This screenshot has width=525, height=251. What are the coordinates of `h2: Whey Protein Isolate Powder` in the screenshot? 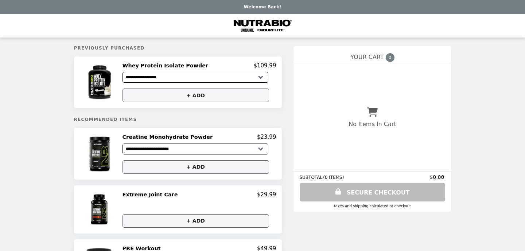 It's located at (167, 66).